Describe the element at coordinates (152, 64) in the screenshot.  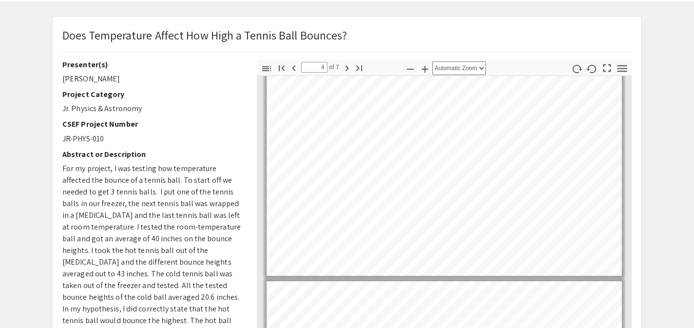
I see `h2: Presenter(s)` at that location.